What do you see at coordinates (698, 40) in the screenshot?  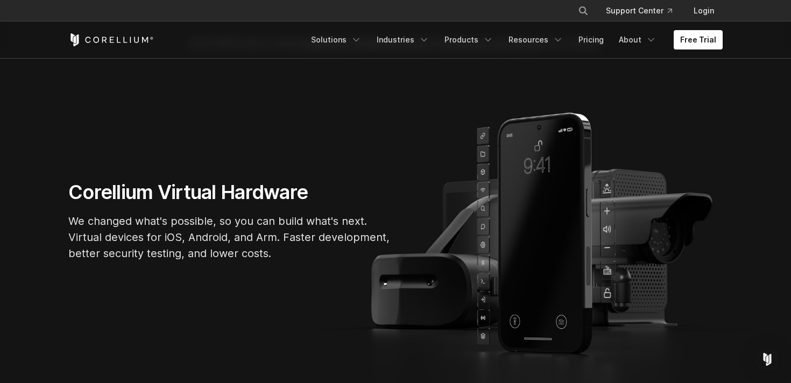 I see `a: Free Trial` at bounding box center [698, 40].